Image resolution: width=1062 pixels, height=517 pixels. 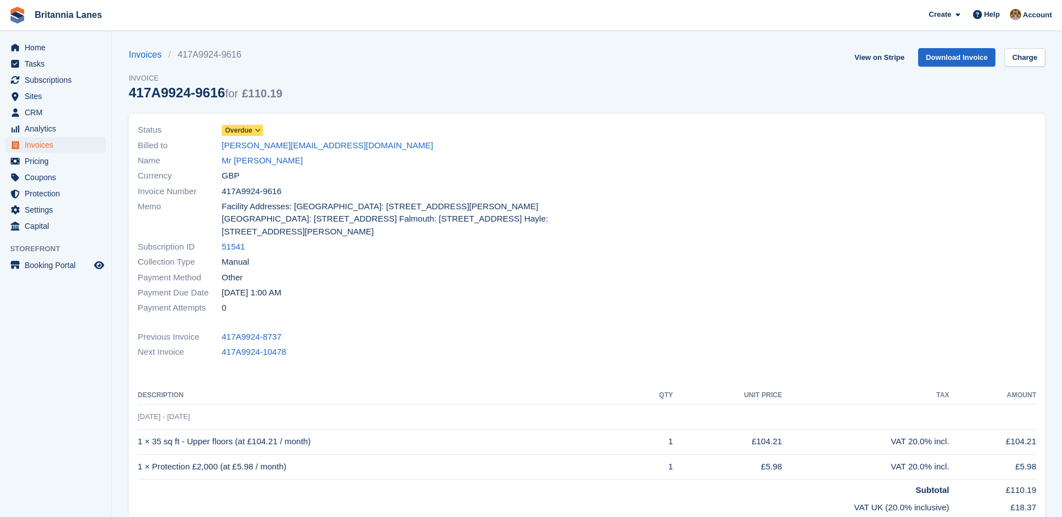 I want to click on span: Currency, so click(x=180, y=176).